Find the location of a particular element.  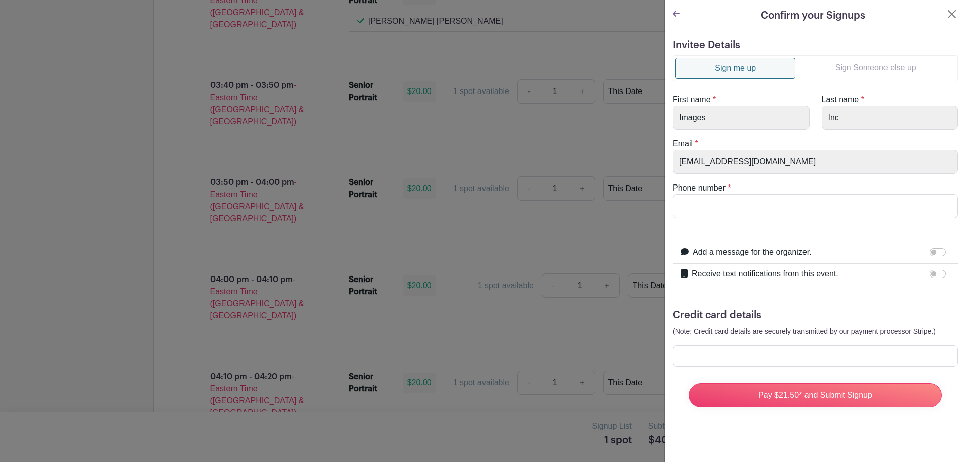

h5: Invitee Details is located at coordinates (815, 45).